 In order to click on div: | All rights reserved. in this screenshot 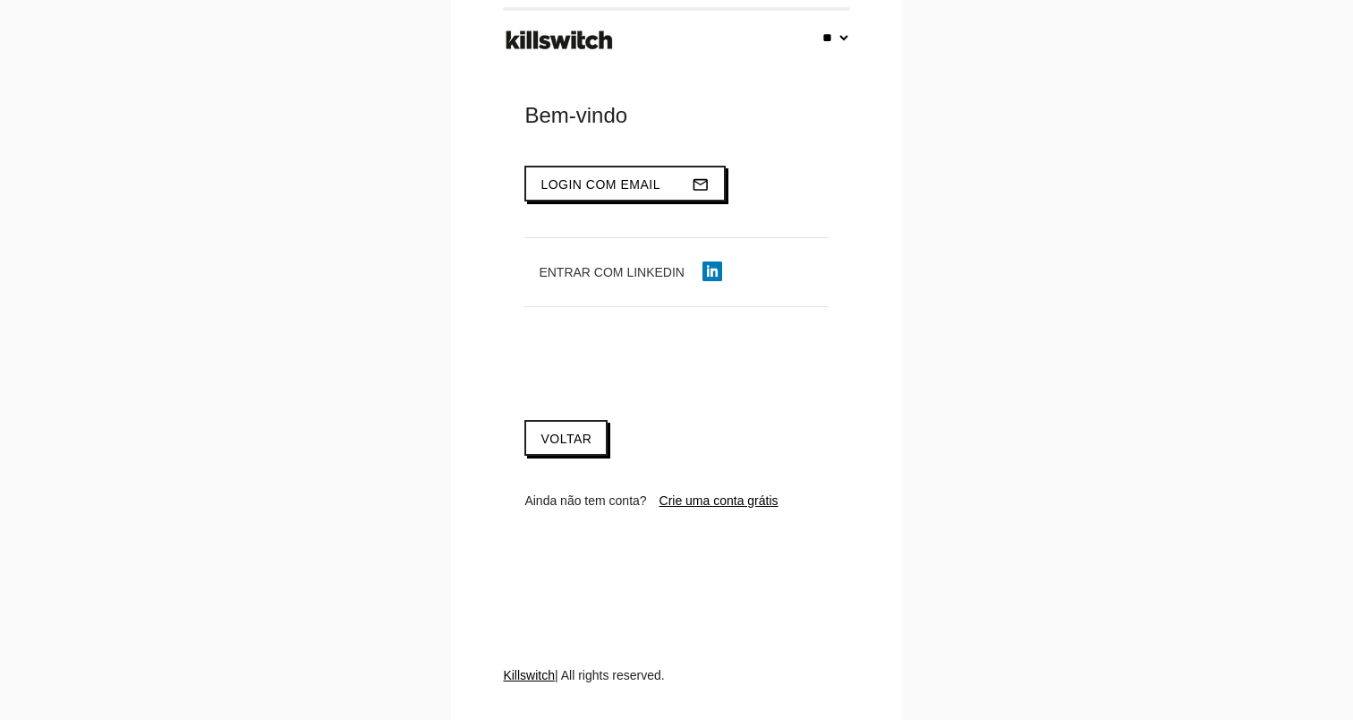, I will do `click(676, 693)`.